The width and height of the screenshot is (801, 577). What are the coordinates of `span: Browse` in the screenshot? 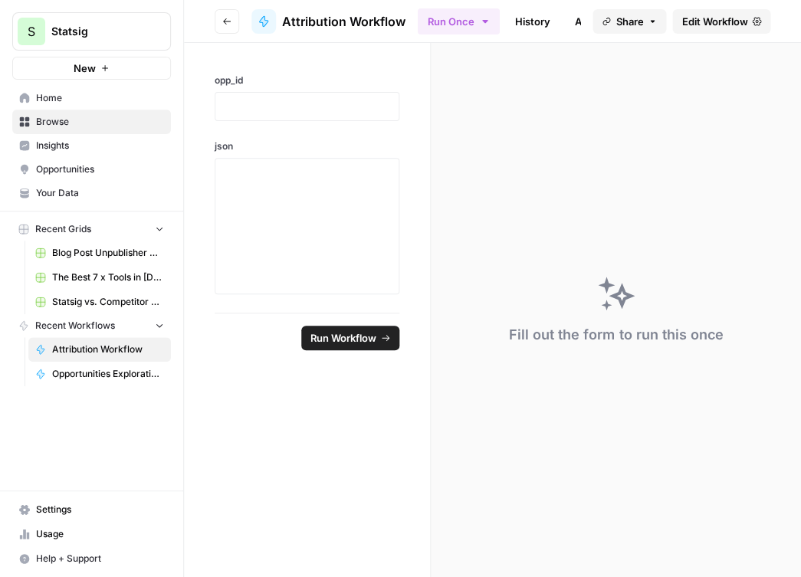 It's located at (100, 122).